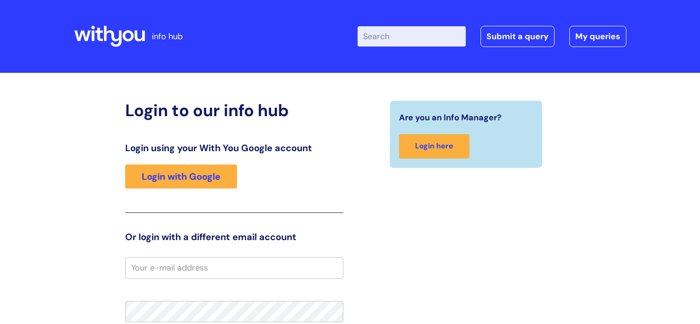 The height and width of the screenshot is (324, 700). What do you see at coordinates (518, 36) in the screenshot?
I see `a: Submit a query` at bounding box center [518, 36].